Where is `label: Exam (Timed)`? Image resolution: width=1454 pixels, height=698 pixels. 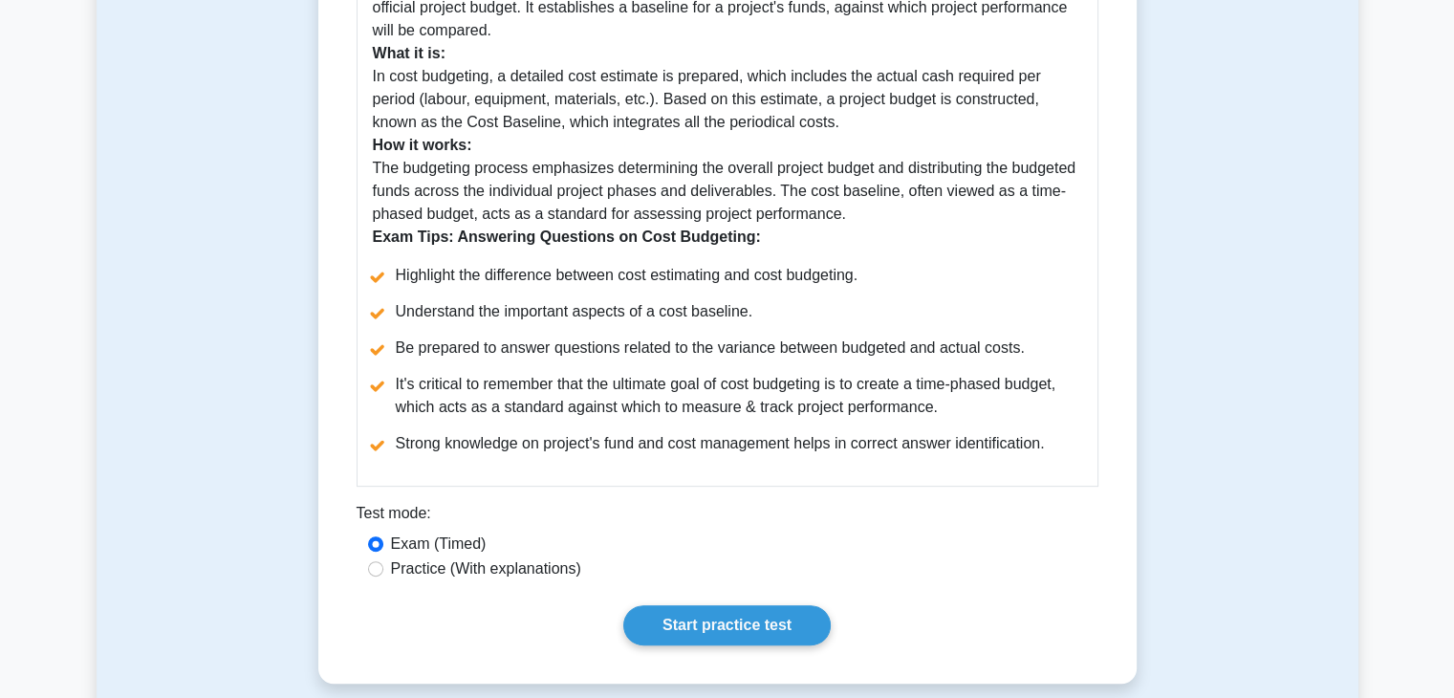 label: Exam (Timed) is located at coordinates (439, 544).